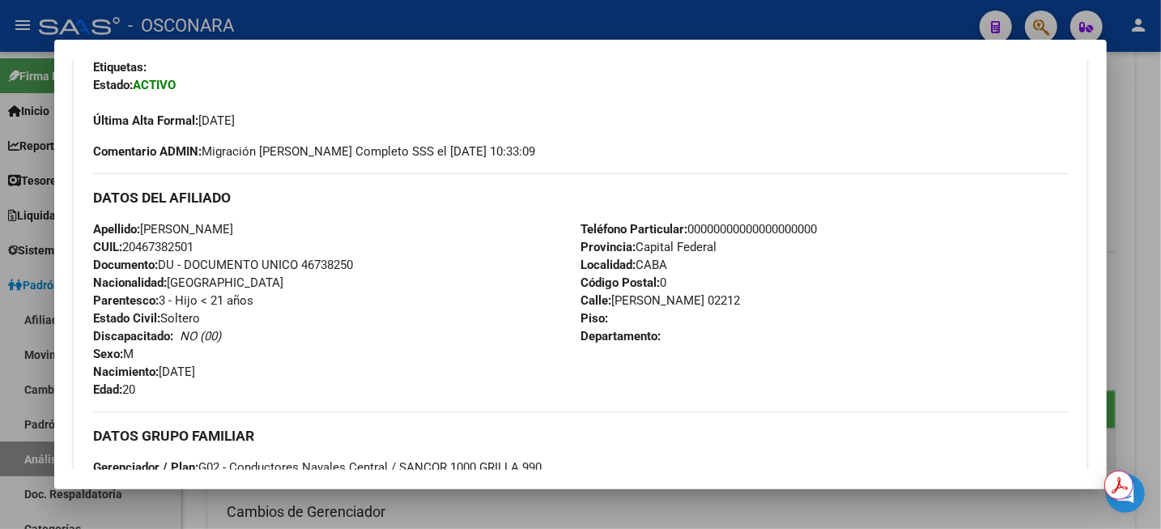  I want to click on h3: DATOS GRUPO FAMILIAR, so click(580, 435).